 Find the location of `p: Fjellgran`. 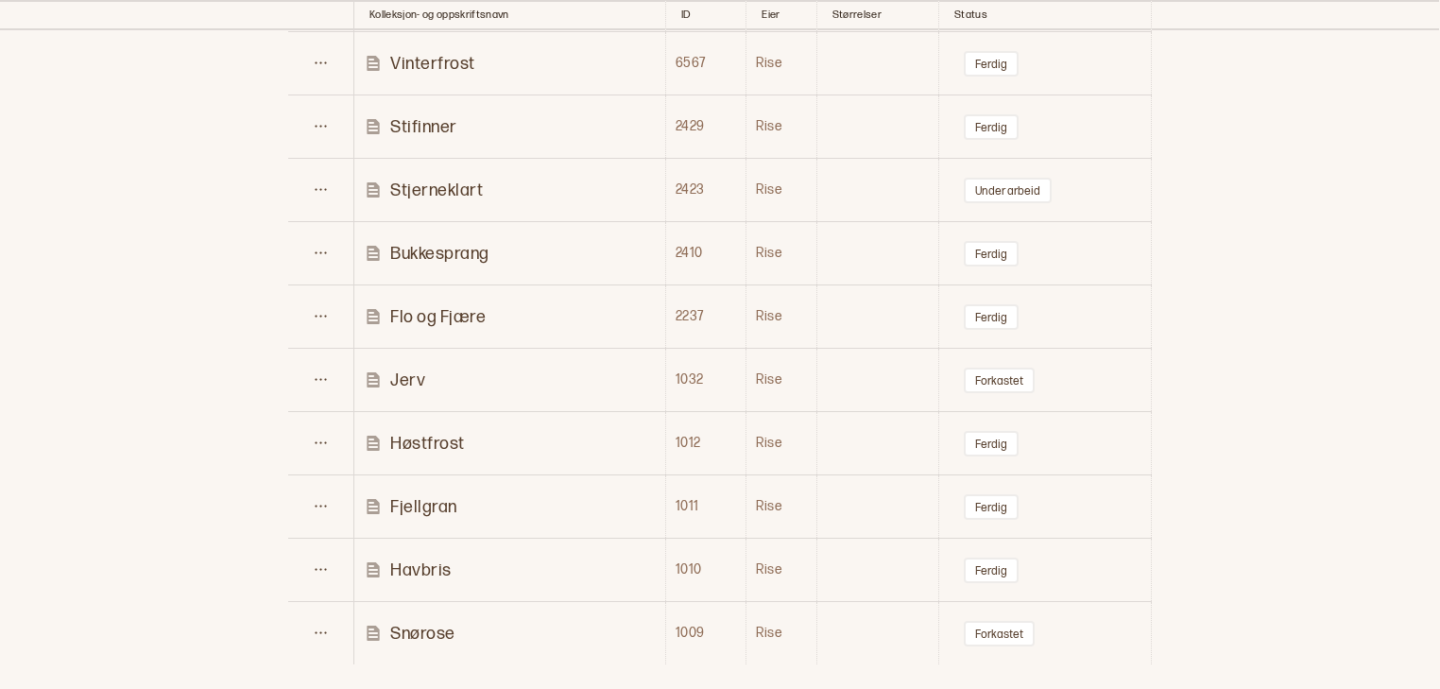

p: Fjellgran is located at coordinates (423, 506).